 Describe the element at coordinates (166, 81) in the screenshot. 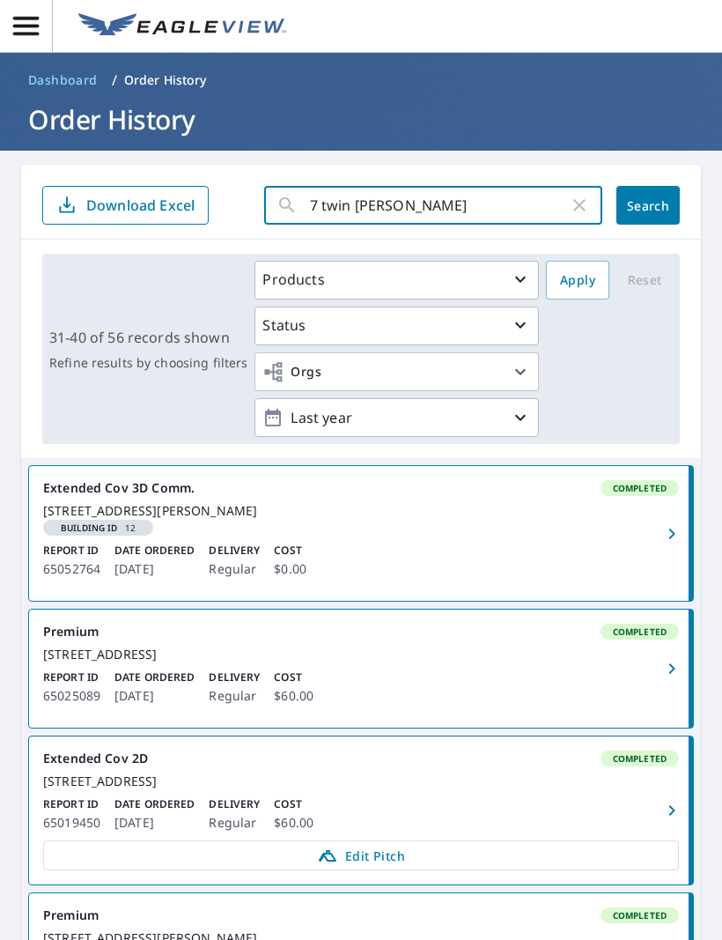

I see `p: Order History` at that location.